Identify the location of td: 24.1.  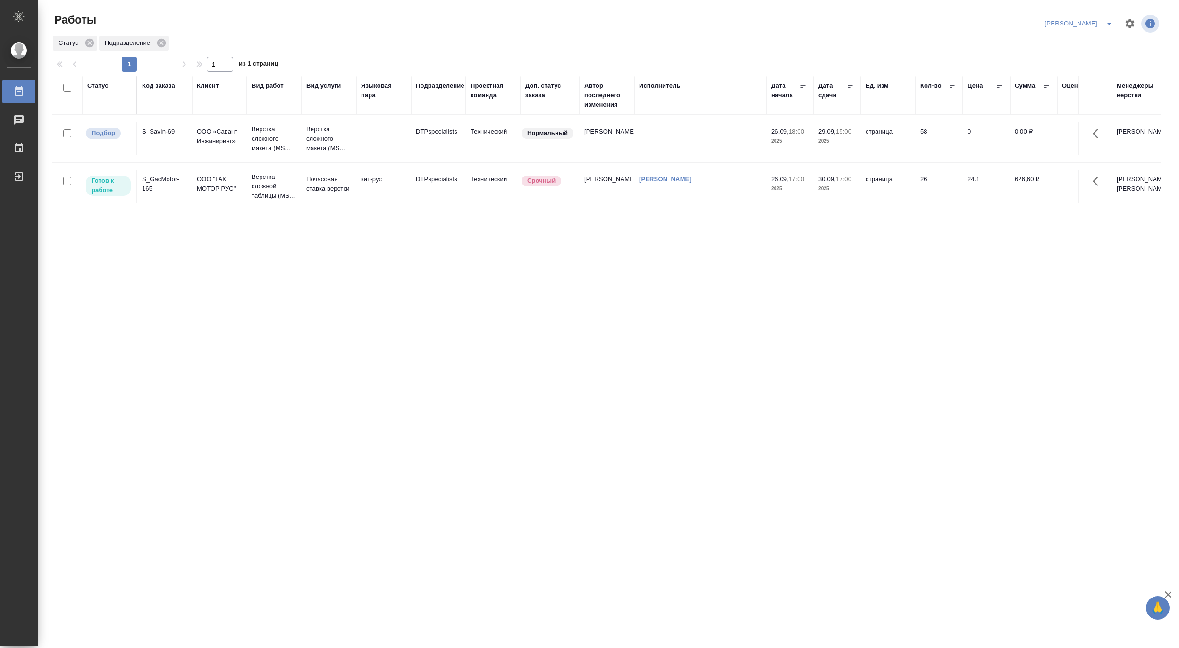
(986, 186).